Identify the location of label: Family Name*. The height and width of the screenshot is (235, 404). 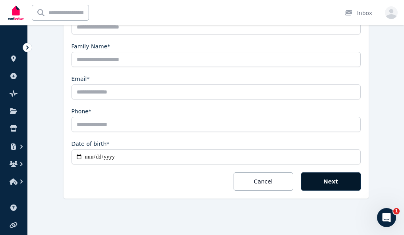
(91, 46).